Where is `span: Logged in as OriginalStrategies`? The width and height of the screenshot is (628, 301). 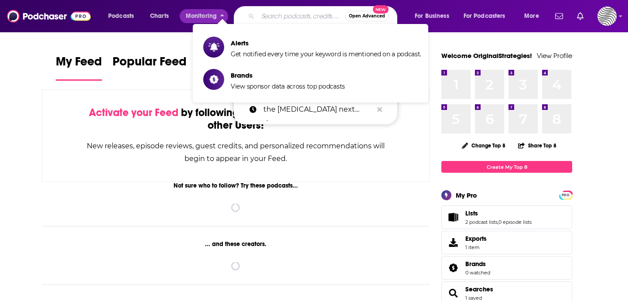
span: Logged in as OriginalStrategies is located at coordinates (607, 16).